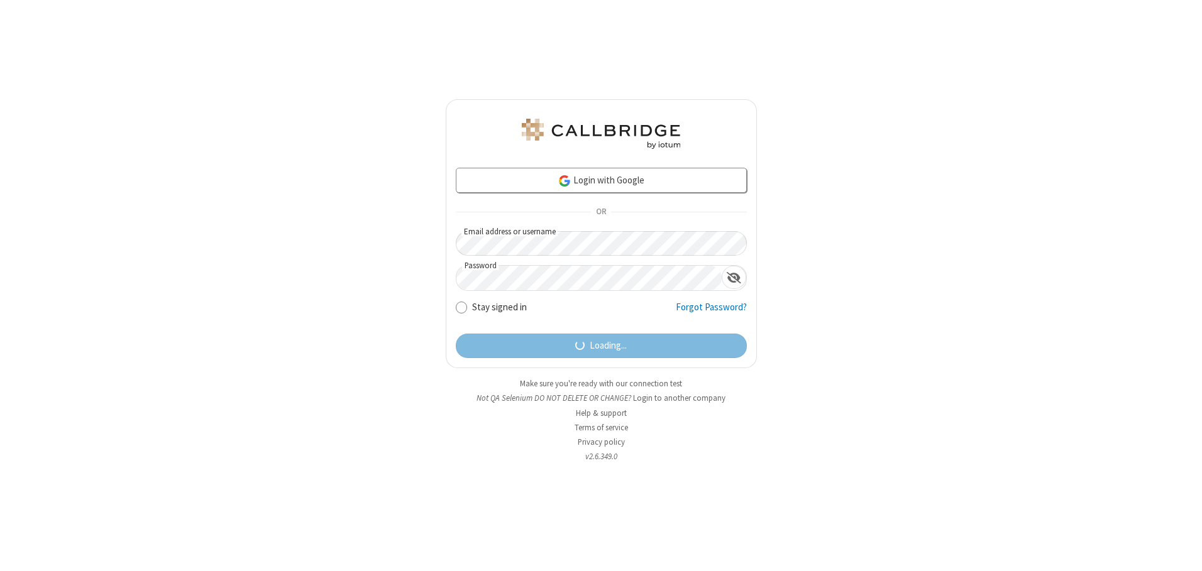 Image resolution: width=1202 pixels, height=571 pixels. Describe the element at coordinates (608, 346) in the screenshot. I see `span: Loading...` at that location.